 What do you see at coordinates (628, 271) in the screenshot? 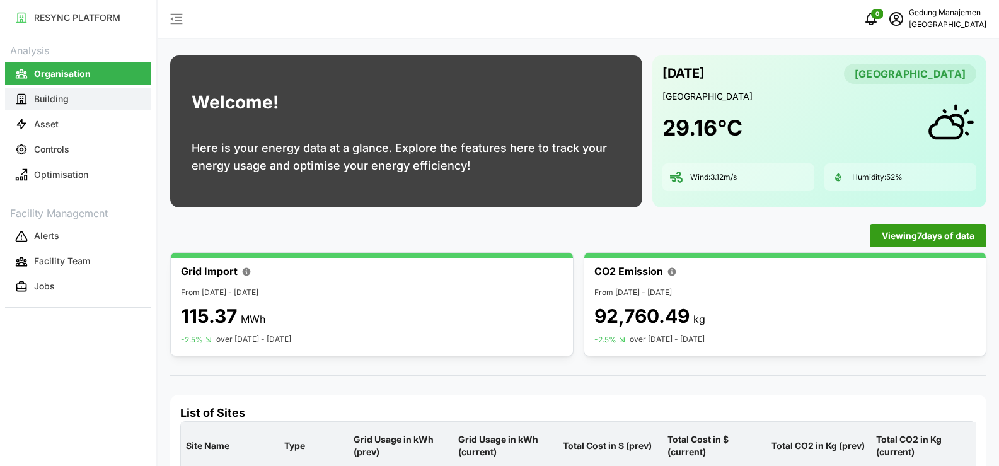
I see `p: CO2 Emission` at bounding box center [628, 271].